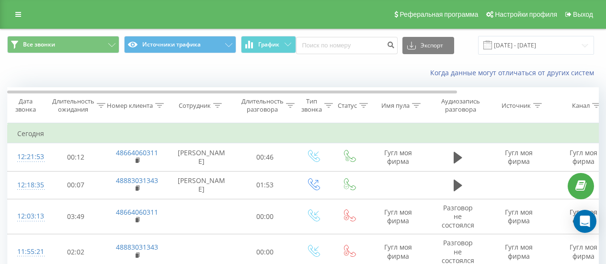  Describe the element at coordinates (76, 216) in the screenshot. I see `td: 03:49` at that location.